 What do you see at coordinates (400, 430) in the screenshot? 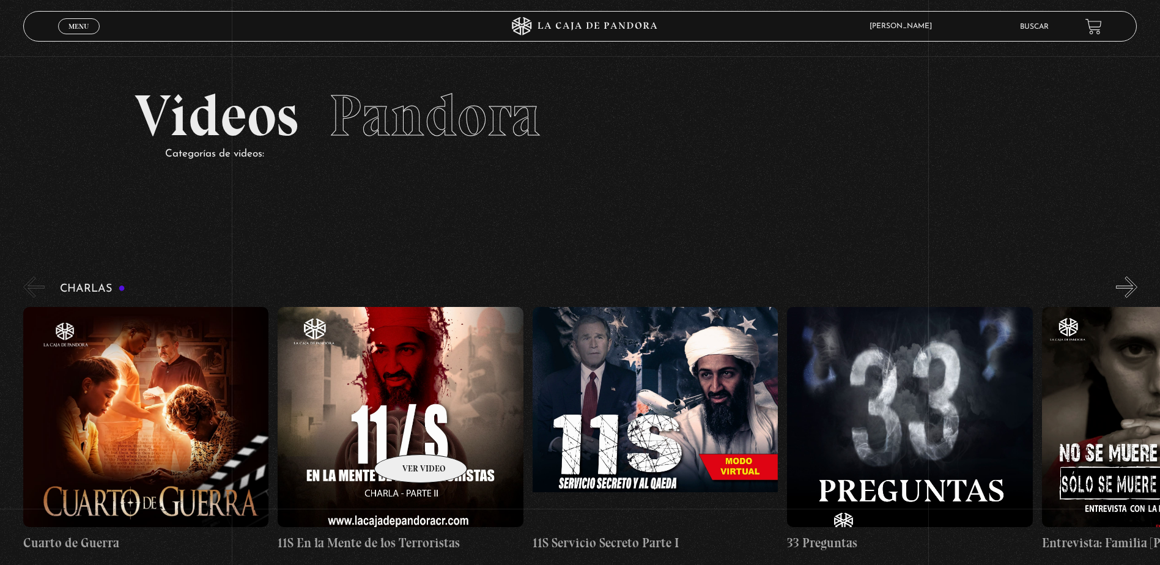
I see `a: 11S En la Mente de los Terroristas` at bounding box center [400, 430].